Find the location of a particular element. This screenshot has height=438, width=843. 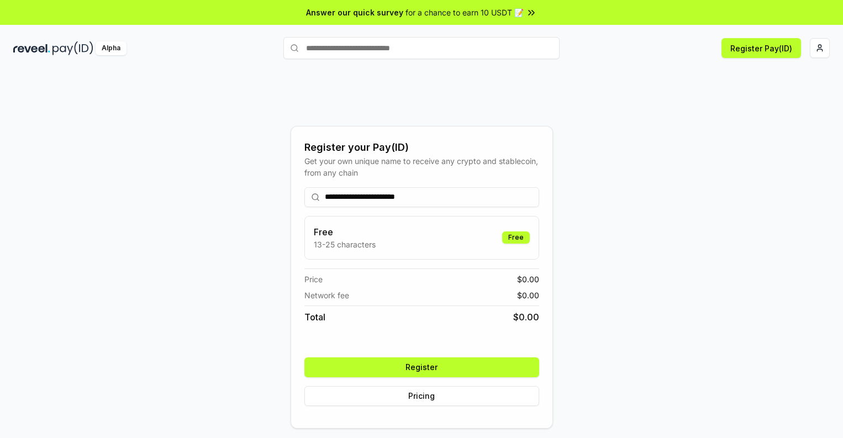

div: Get your own unique name to receive any crypto and stablecoin, from any chain is located at coordinates (421, 167).